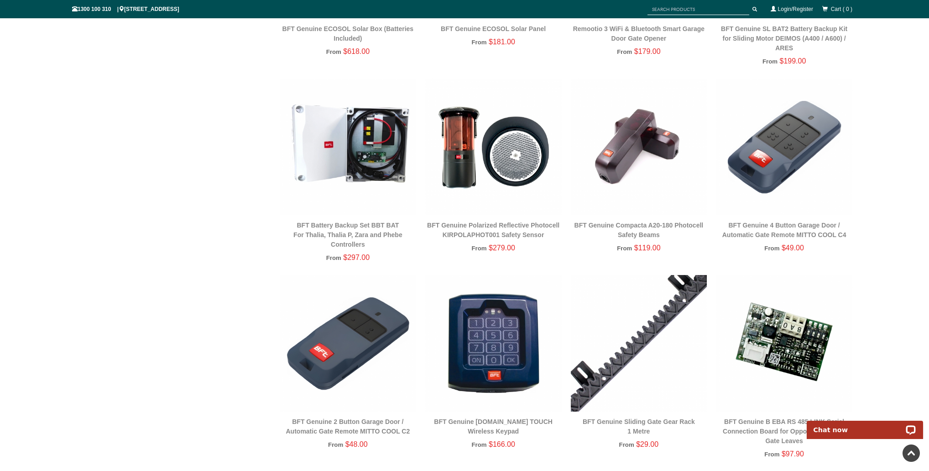 Image resolution: width=929 pixels, height=471 pixels. Describe the element at coordinates (493, 230) in the screenshot. I see `a: BFT Genuine Polarized Reflective Photocell KIRPOLAPHOT001 Safety Sensor` at that location.